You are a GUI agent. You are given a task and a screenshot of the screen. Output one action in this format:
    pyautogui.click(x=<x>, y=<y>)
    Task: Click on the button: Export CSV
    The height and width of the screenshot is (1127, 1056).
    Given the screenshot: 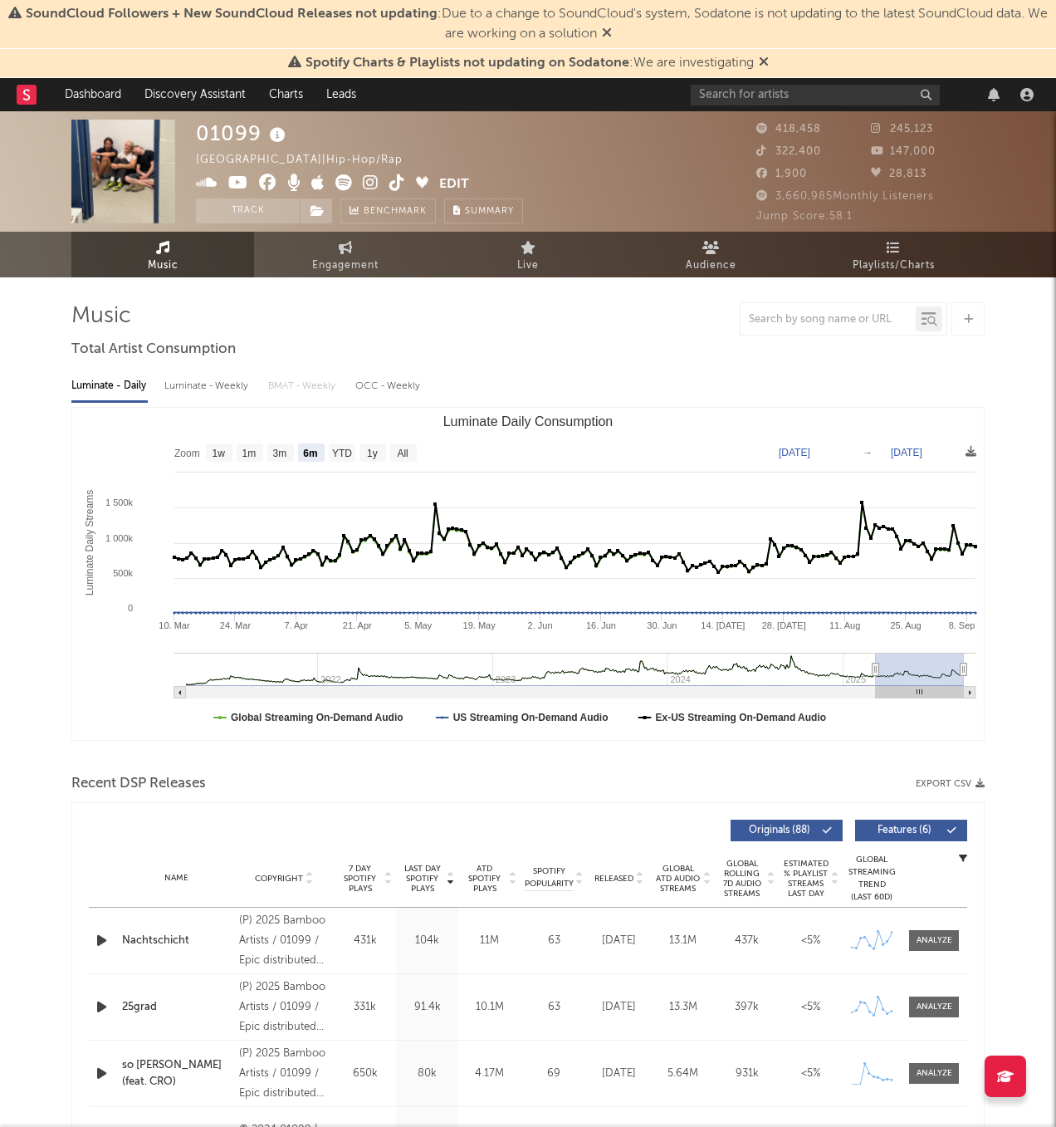 What is the action you would take?
    pyautogui.click(x=950, y=784)
    